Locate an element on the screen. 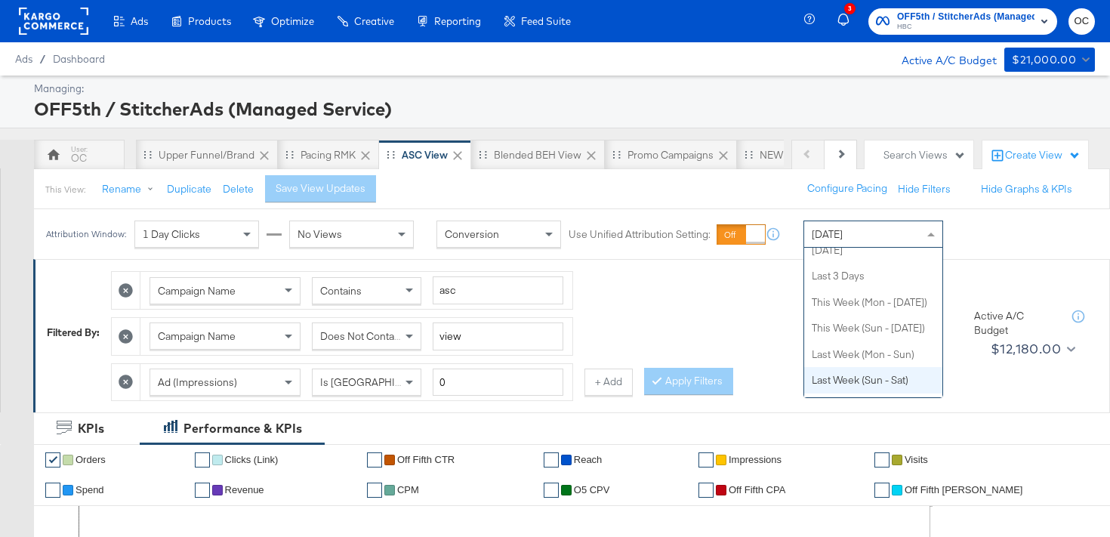 The height and width of the screenshot is (537, 1110). div: Performance & KPIs is located at coordinates (242, 428).